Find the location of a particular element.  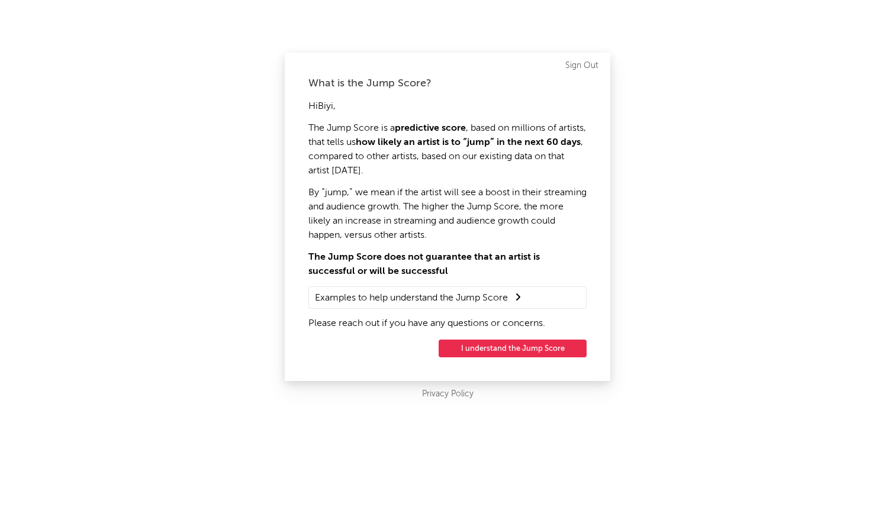

p: The Jump Score is a , based on millions of artists, that tells us , compared to other artists, ba... is located at coordinates (448, 150).